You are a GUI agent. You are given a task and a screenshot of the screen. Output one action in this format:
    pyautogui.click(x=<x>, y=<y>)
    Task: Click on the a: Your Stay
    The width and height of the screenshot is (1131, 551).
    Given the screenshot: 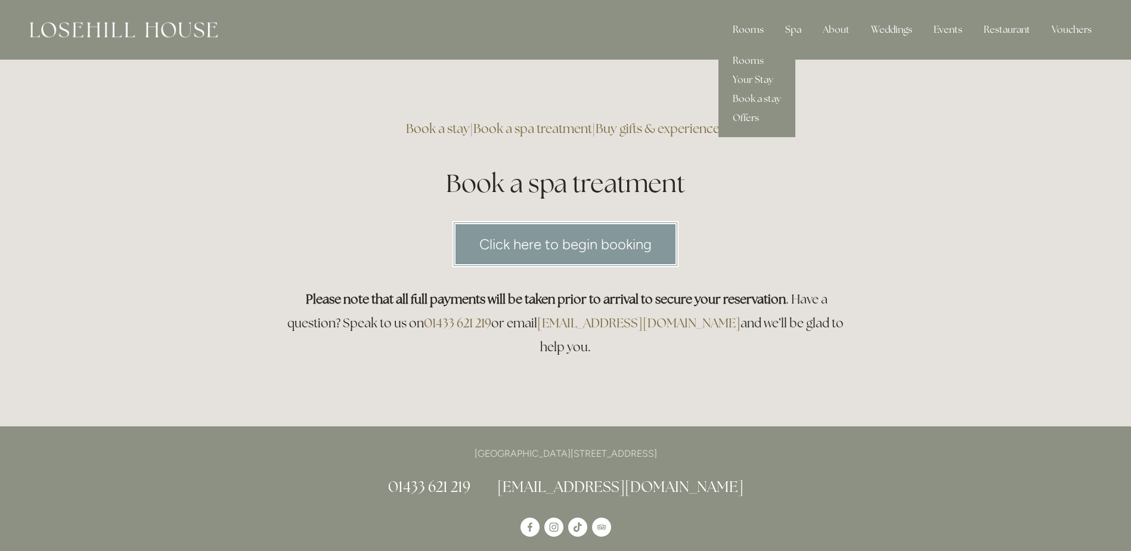 What is the action you would take?
    pyautogui.click(x=757, y=80)
    